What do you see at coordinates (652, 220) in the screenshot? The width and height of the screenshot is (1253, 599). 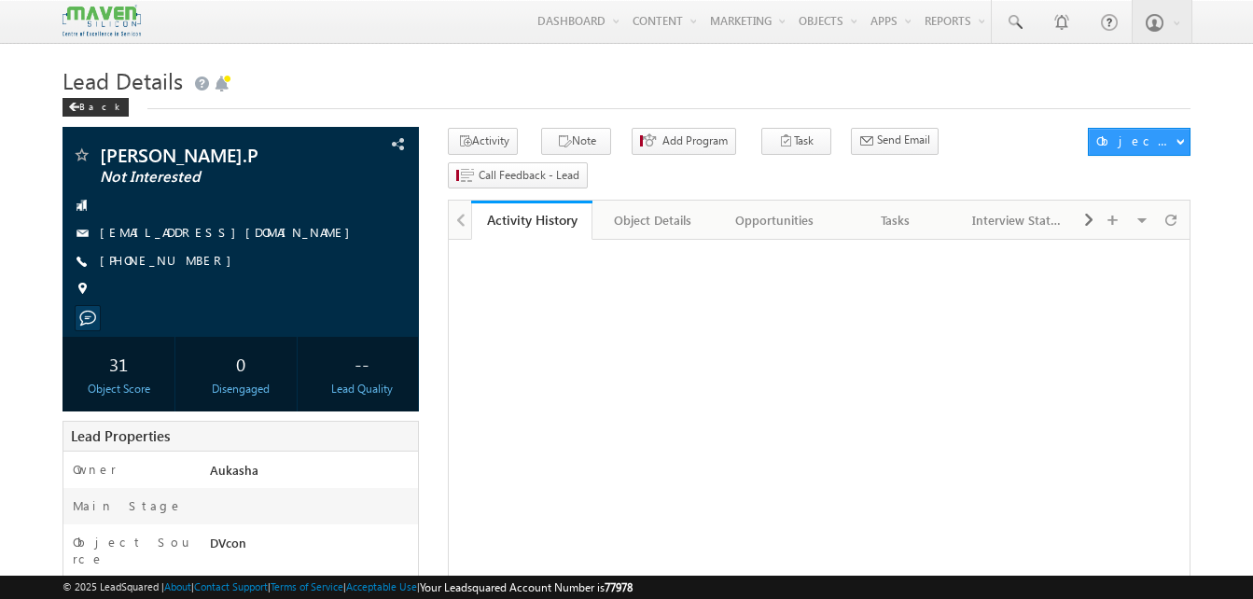 I see `div: Object Details` at bounding box center [652, 220].